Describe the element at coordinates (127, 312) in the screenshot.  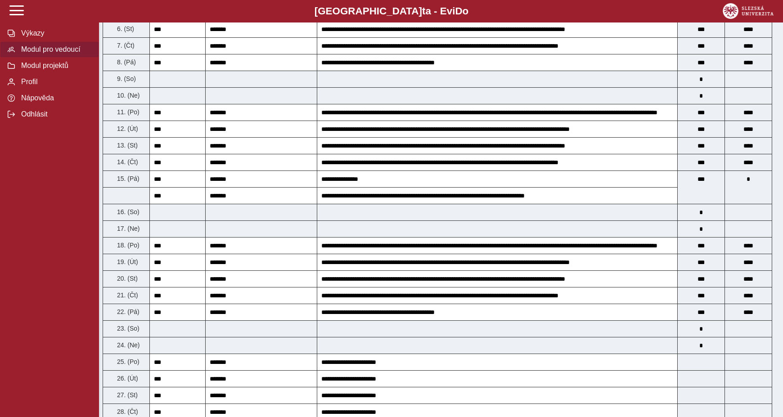
I see `span: 22. (Pá)` at that location.